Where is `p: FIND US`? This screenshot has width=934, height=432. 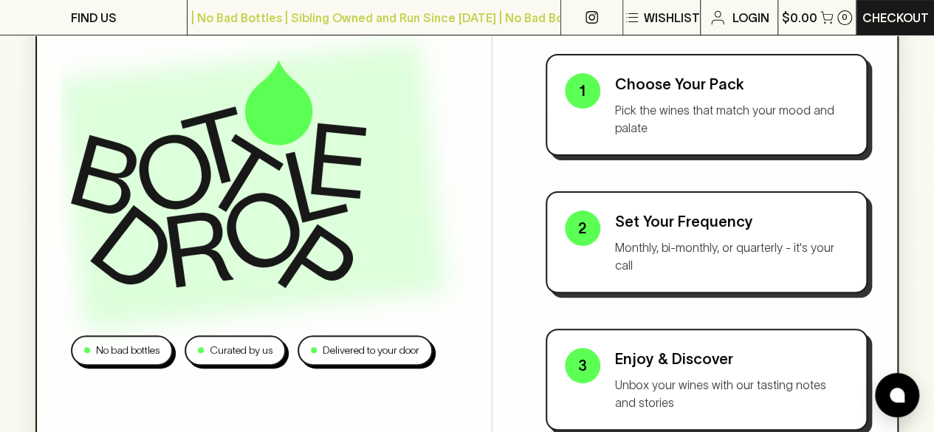 p: FIND US is located at coordinates (94, 18).